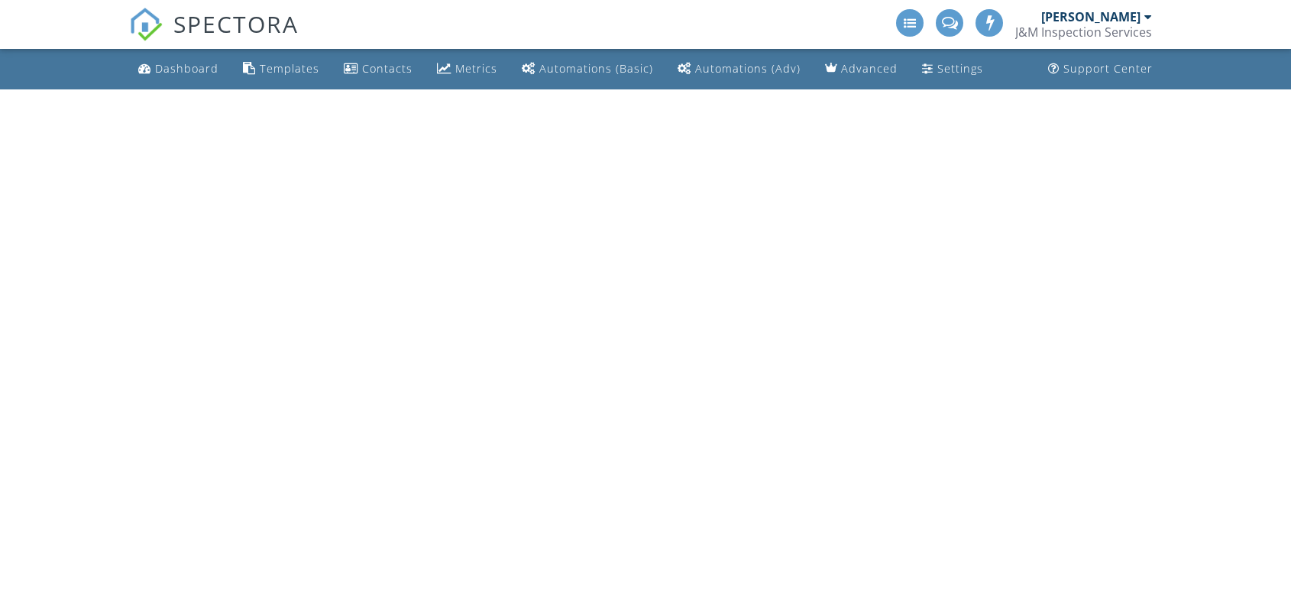 The height and width of the screenshot is (590, 1291). What do you see at coordinates (146, 24) in the screenshot?
I see `img: The Best Home Inspection Software - Spectora` at bounding box center [146, 24].